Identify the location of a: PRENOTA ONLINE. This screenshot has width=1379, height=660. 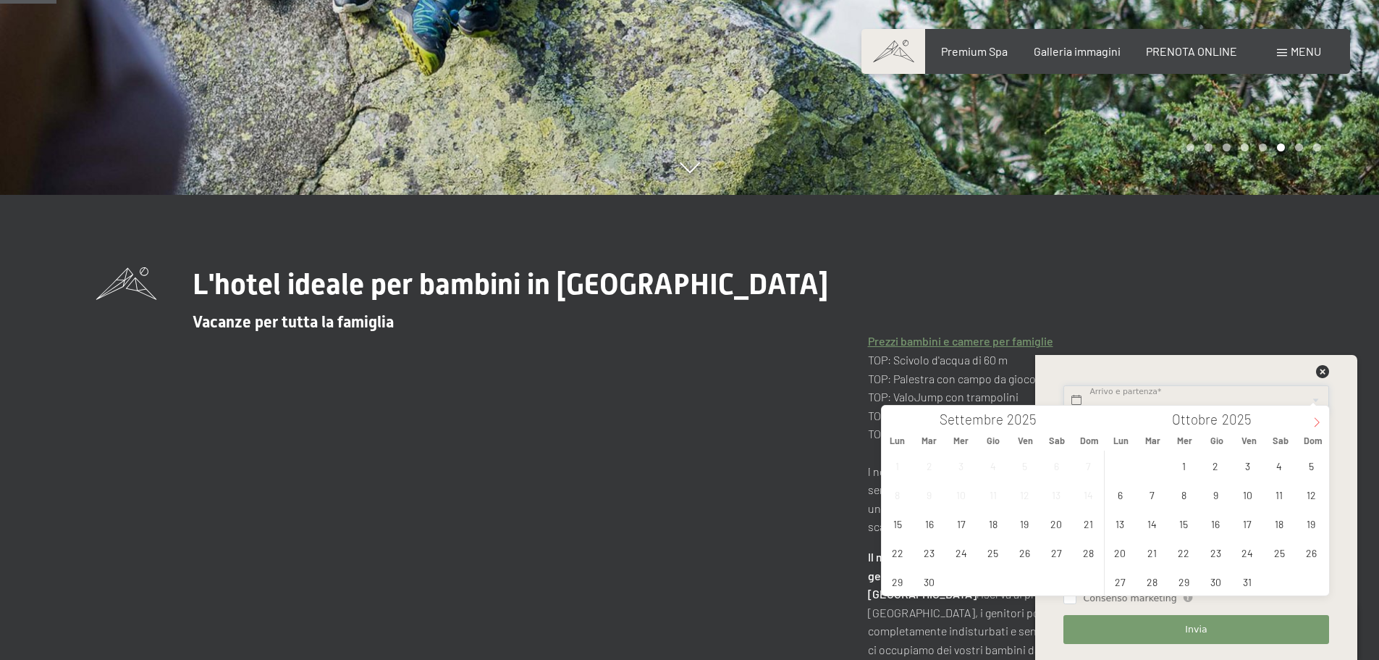
(1192, 51).